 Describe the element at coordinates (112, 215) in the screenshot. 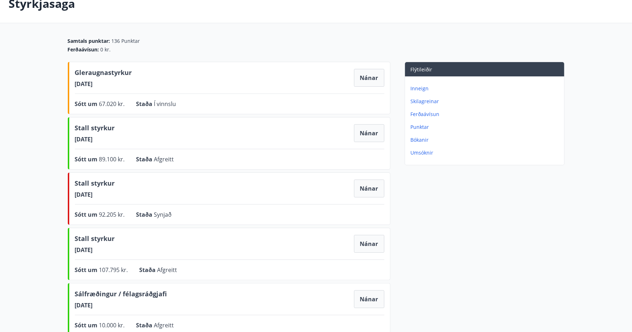

I see `span: 92.205 kr.` at that location.